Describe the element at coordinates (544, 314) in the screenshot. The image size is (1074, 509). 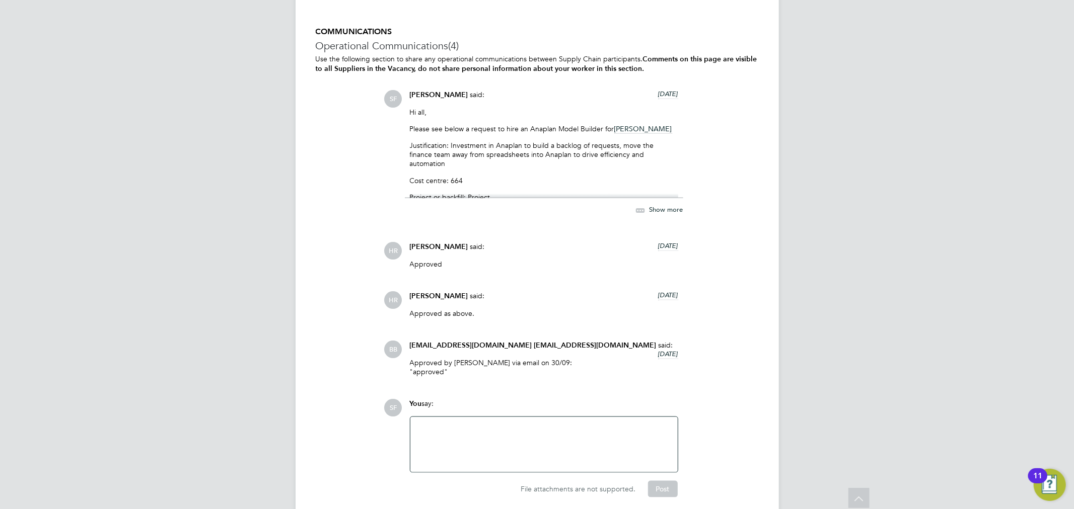
I see `p: Approved as above.` at that location.